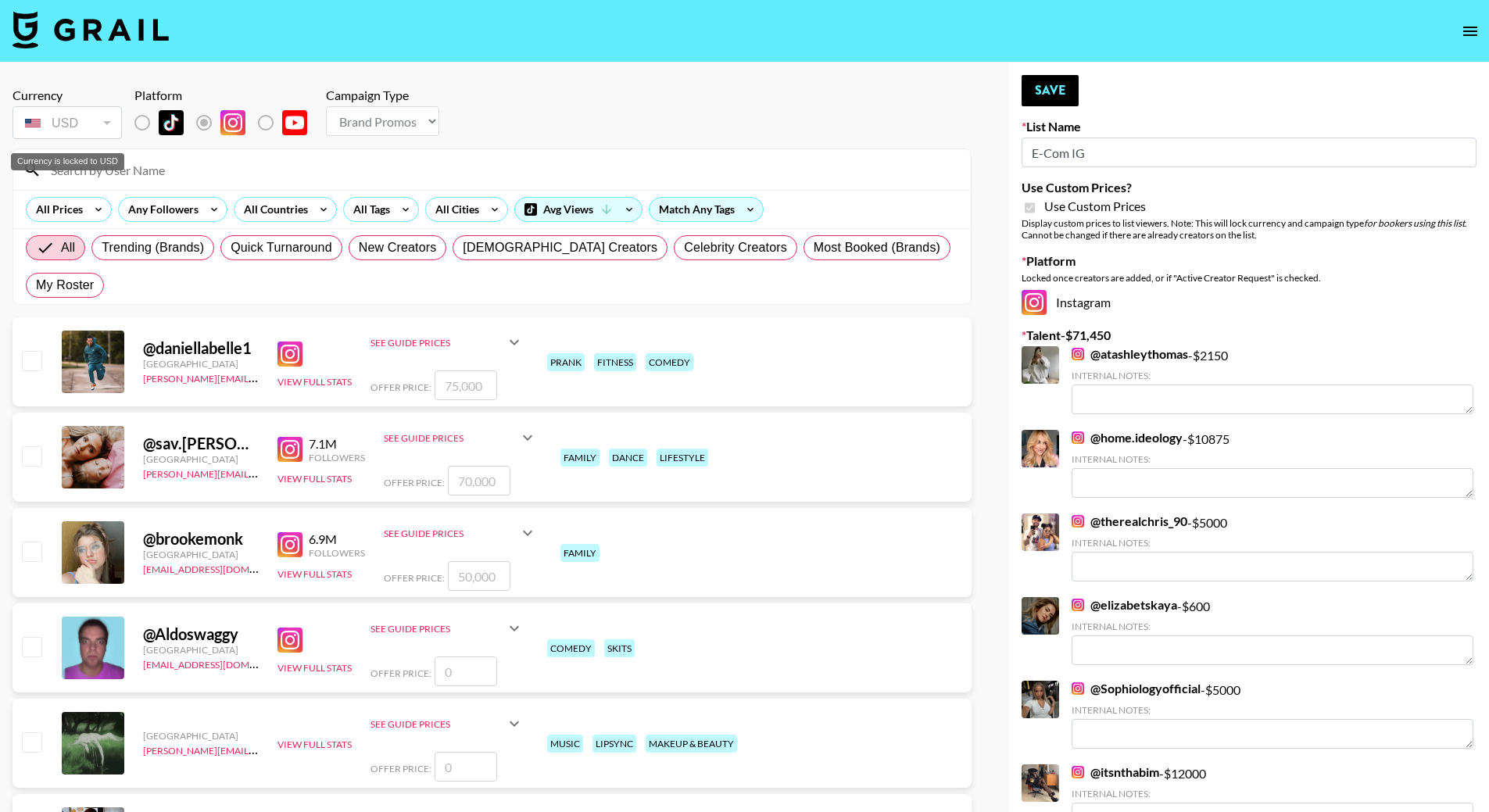 The width and height of the screenshot is (1489, 812). Describe the element at coordinates (282, 248) in the screenshot. I see `span: Quick Turnaround` at that location.